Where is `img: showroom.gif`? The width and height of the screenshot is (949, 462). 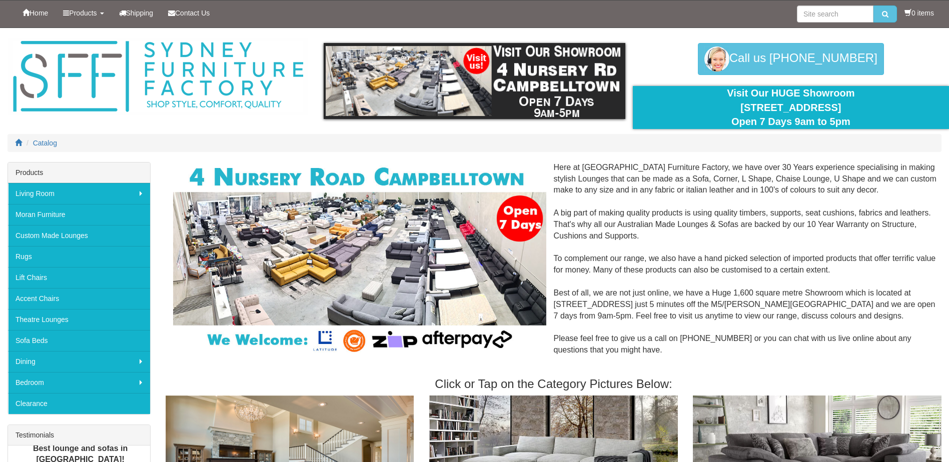
img: showroom.gif is located at coordinates (474, 81).